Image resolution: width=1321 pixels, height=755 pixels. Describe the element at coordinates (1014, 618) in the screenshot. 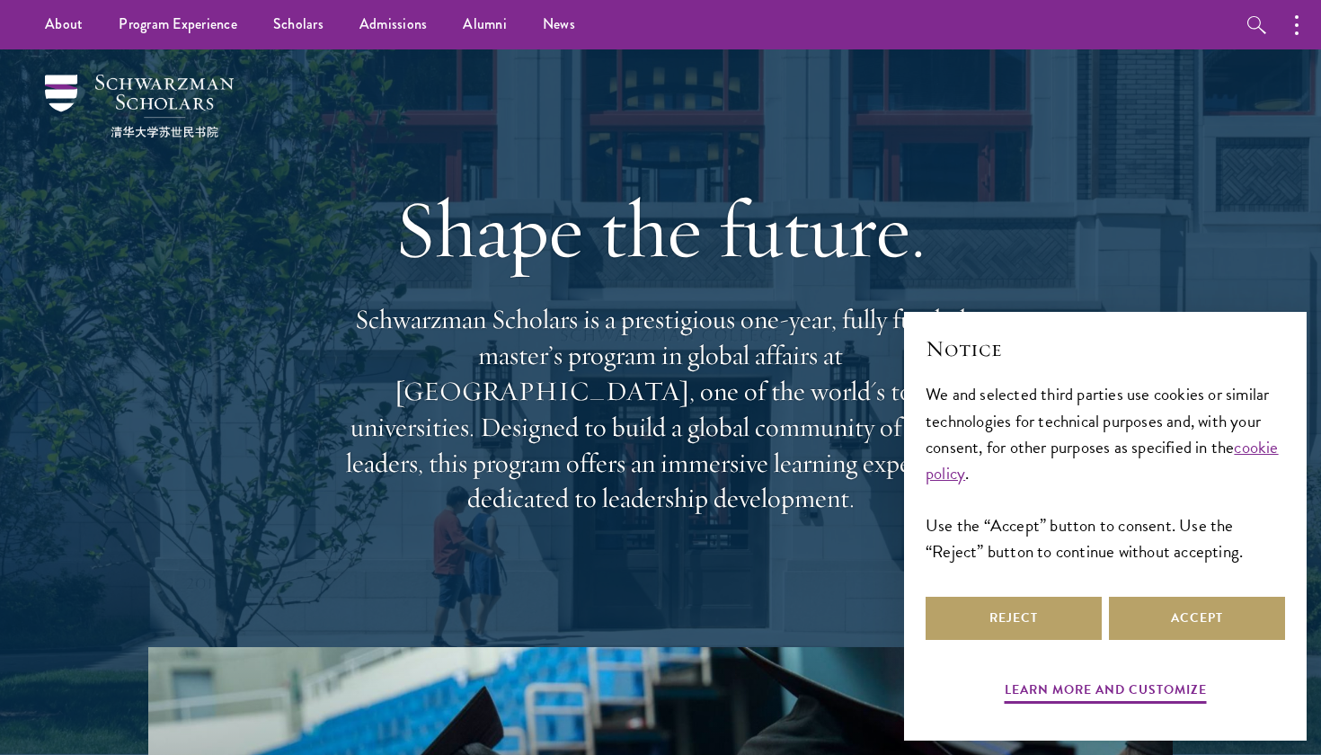

I see `button: Reject` at that location.